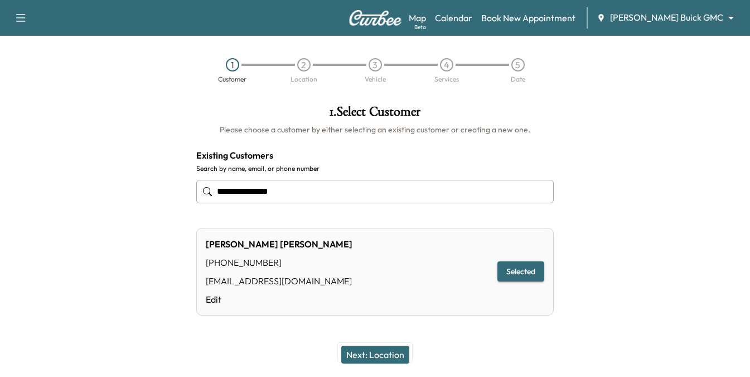 This screenshot has width=750, height=377. Describe the element at coordinates (518, 79) in the screenshot. I see `div: Date` at that location.